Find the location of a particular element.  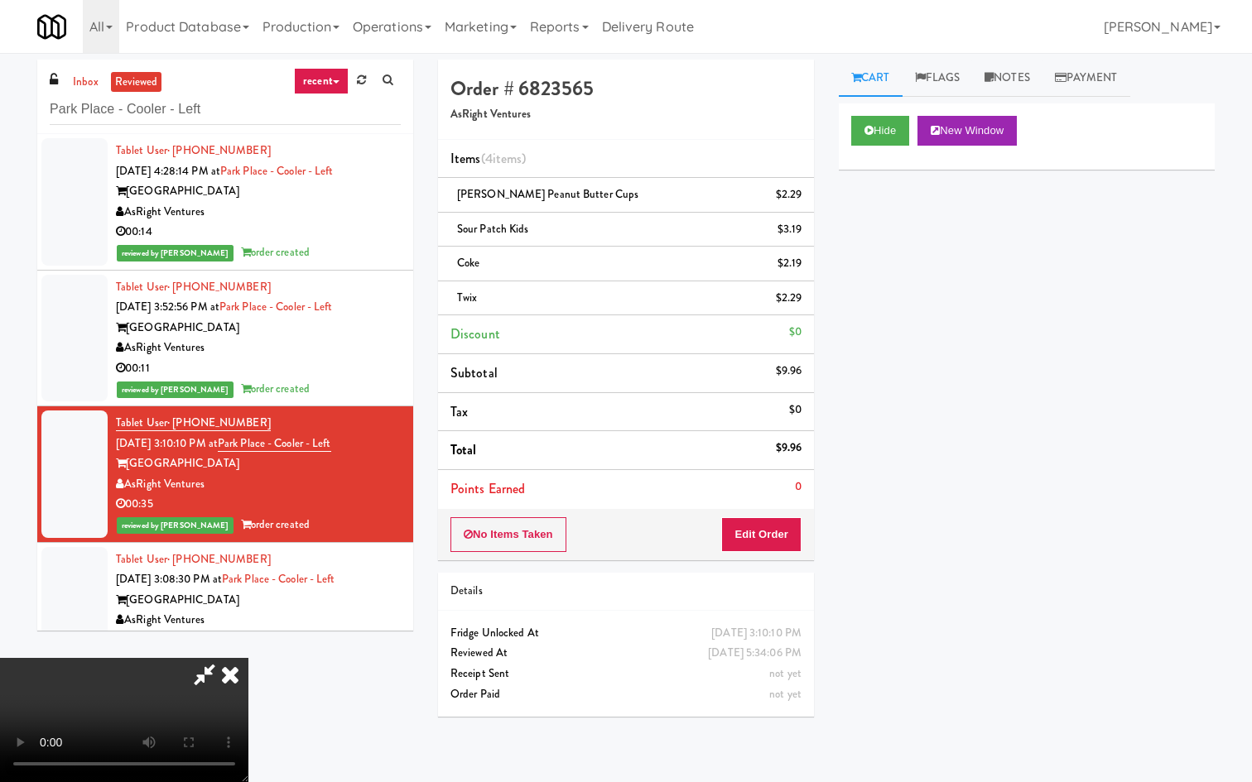

span: Points Earned is located at coordinates (488, 488).